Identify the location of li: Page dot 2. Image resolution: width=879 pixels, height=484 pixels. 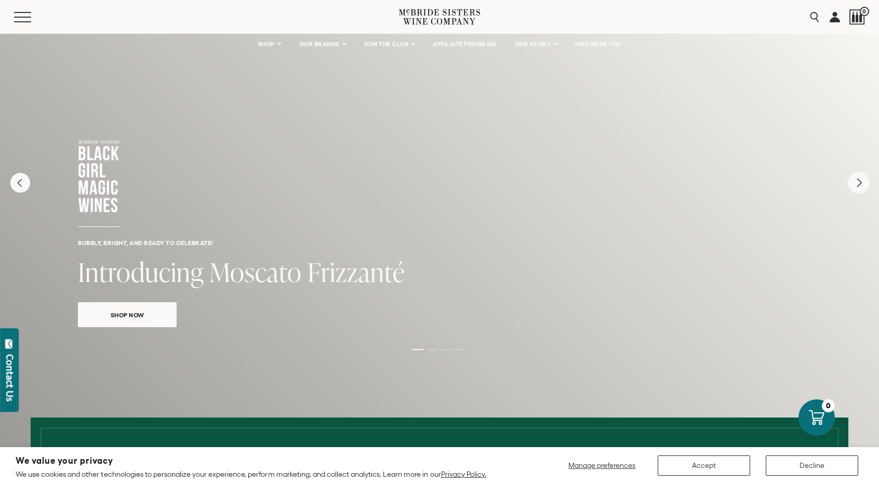
(432, 349).